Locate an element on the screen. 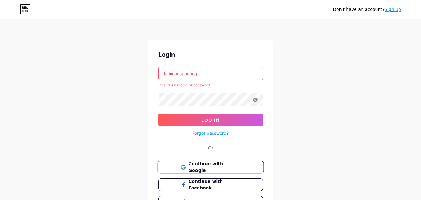  button: Log In is located at coordinates (210, 120).